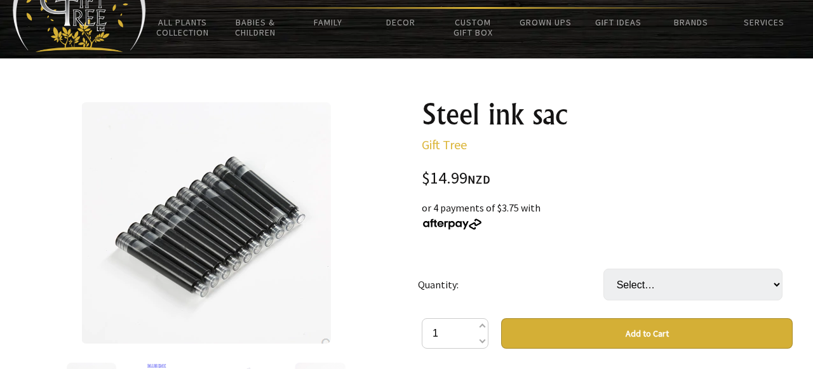 The height and width of the screenshot is (369, 813). Describe the element at coordinates (479, 179) in the screenshot. I see `span: NZD` at that location.